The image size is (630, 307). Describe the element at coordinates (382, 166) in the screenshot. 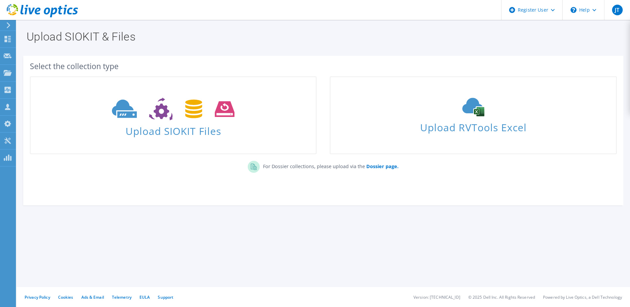

I see `b: Dossier page.` at that location.